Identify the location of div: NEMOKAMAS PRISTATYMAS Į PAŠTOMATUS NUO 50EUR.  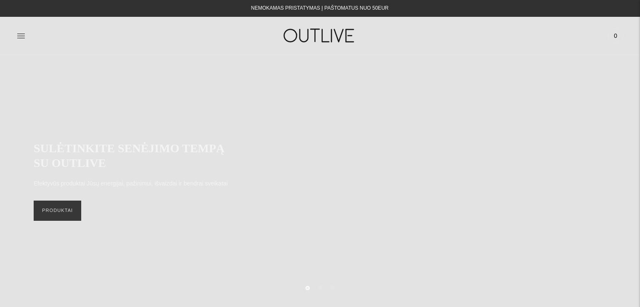
(320, 8).